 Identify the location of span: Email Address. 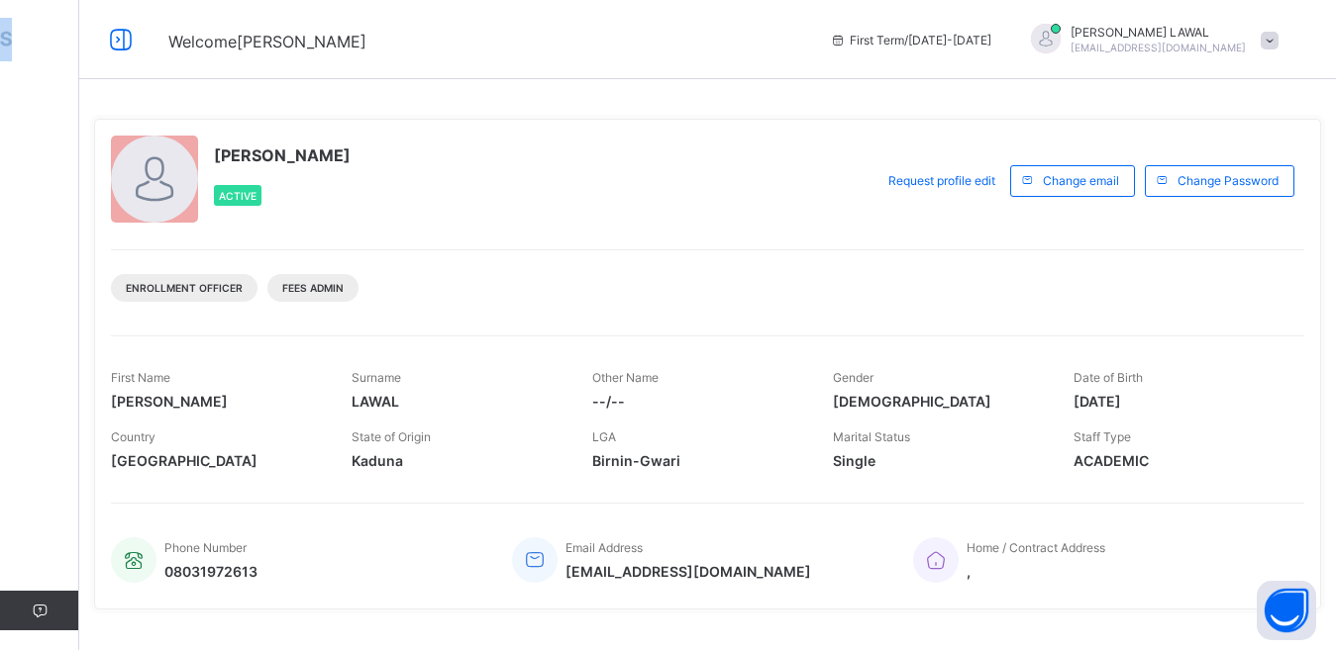
(604, 548).